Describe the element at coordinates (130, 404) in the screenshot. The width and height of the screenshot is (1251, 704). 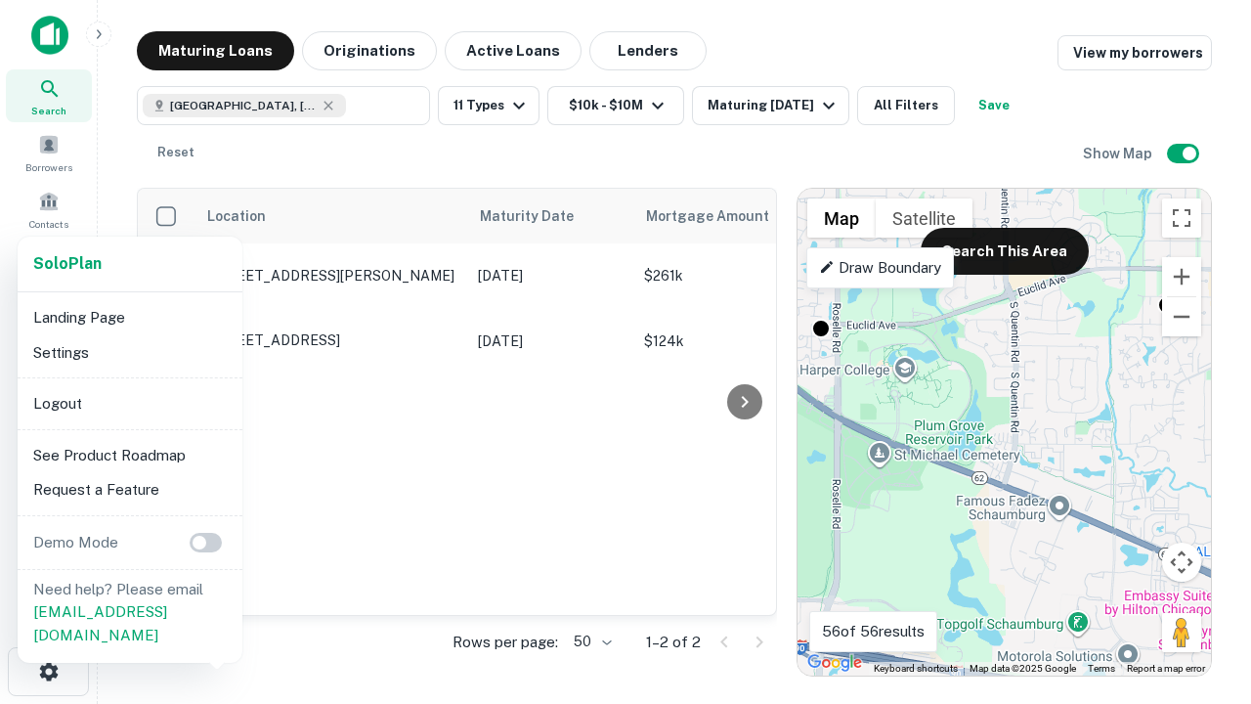
I see `li: Logout` at that location.